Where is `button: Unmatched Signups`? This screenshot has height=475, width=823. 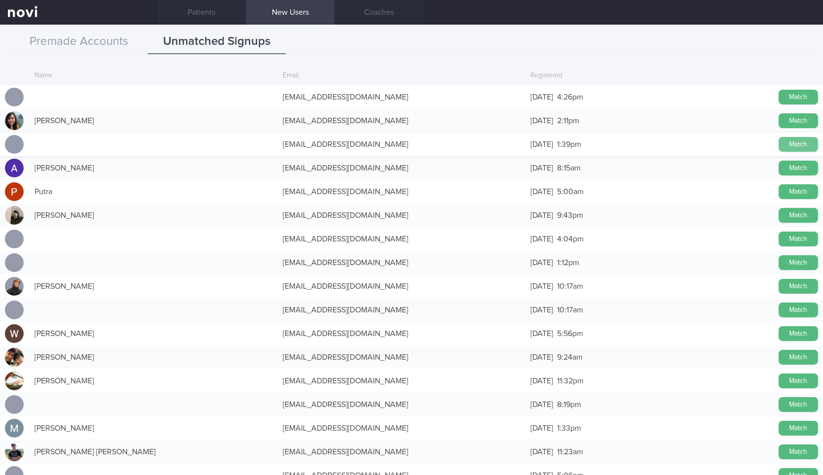 button: Unmatched Signups is located at coordinates (217, 42).